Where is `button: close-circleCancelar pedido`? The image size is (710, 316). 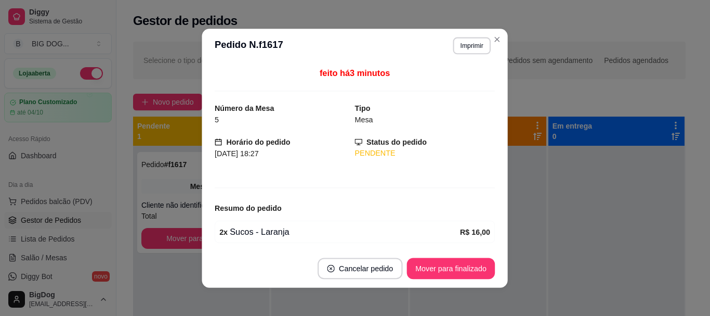 button: close-circleCancelar pedido is located at coordinates (360, 268).